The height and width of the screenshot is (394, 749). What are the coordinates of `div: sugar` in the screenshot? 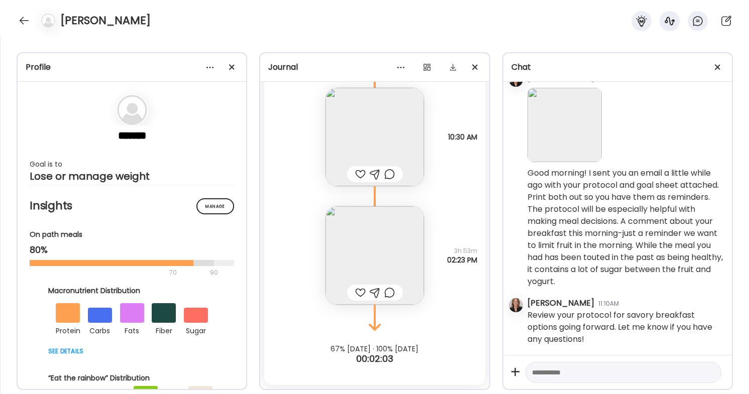 It's located at (196, 330).